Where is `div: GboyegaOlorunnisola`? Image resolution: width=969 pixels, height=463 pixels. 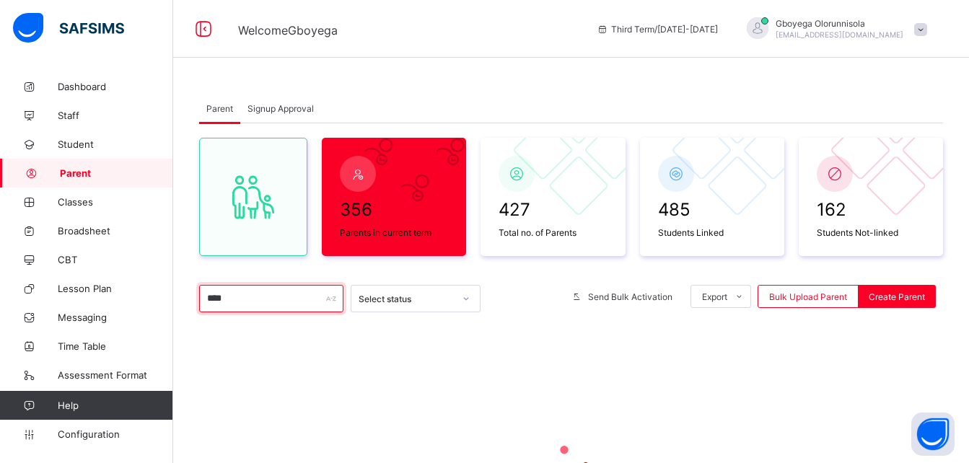 div: GboyegaOlorunnisola is located at coordinates (833, 29).